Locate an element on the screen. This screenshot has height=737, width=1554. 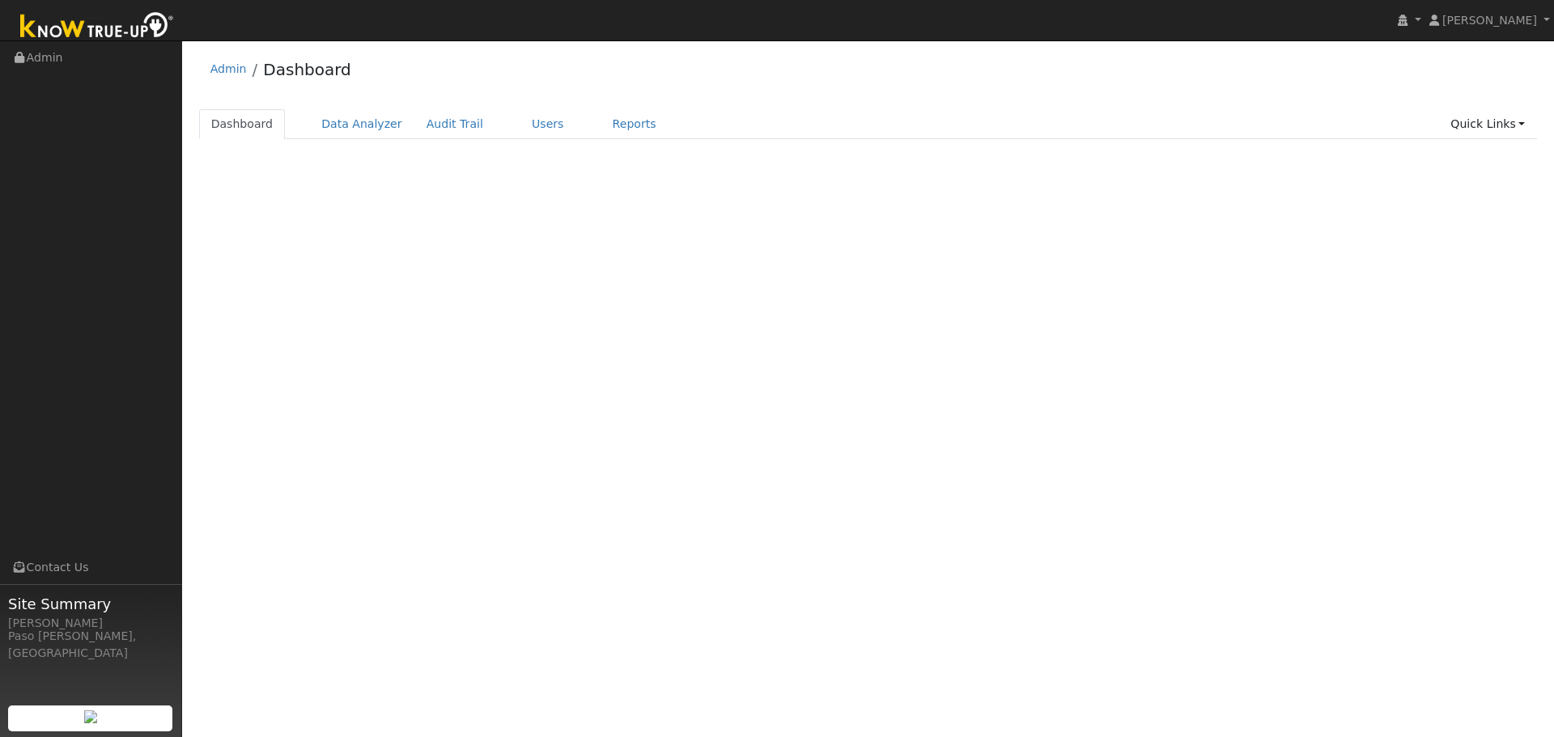
a: Quick Links is located at coordinates (1487, 124).